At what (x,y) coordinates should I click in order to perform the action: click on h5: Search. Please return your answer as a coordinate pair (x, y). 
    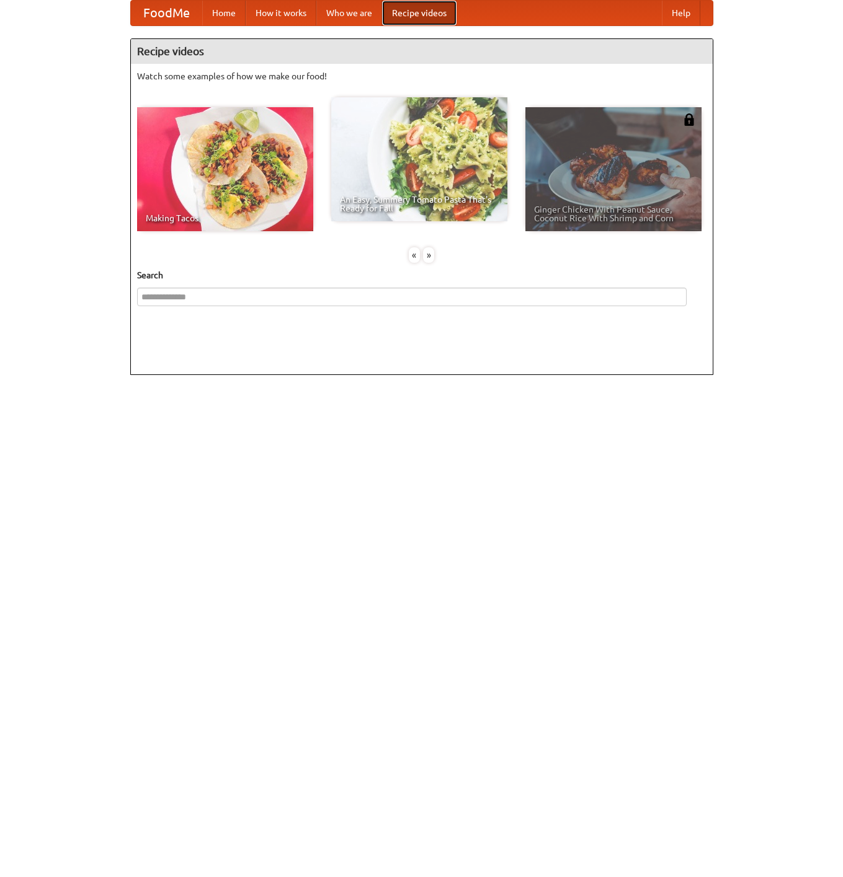
    Looking at the image, I should click on (422, 275).